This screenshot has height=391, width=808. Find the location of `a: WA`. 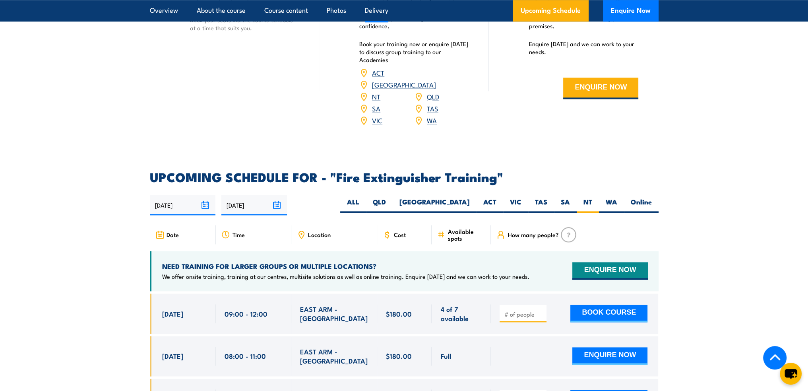

a: WA is located at coordinates (432, 120).